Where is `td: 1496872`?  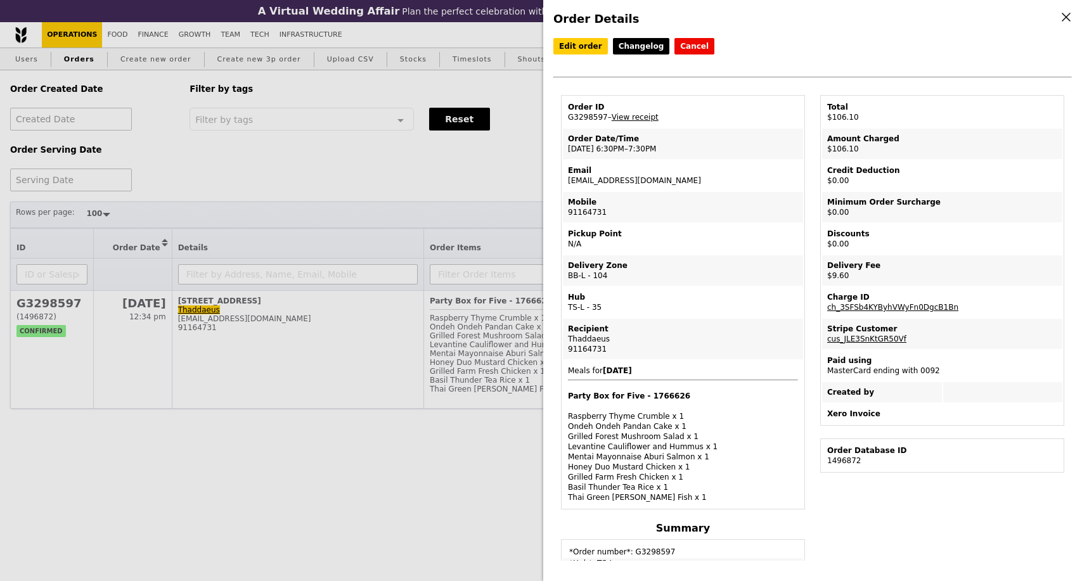
td: 1496872 is located at coordinates (942, 456).